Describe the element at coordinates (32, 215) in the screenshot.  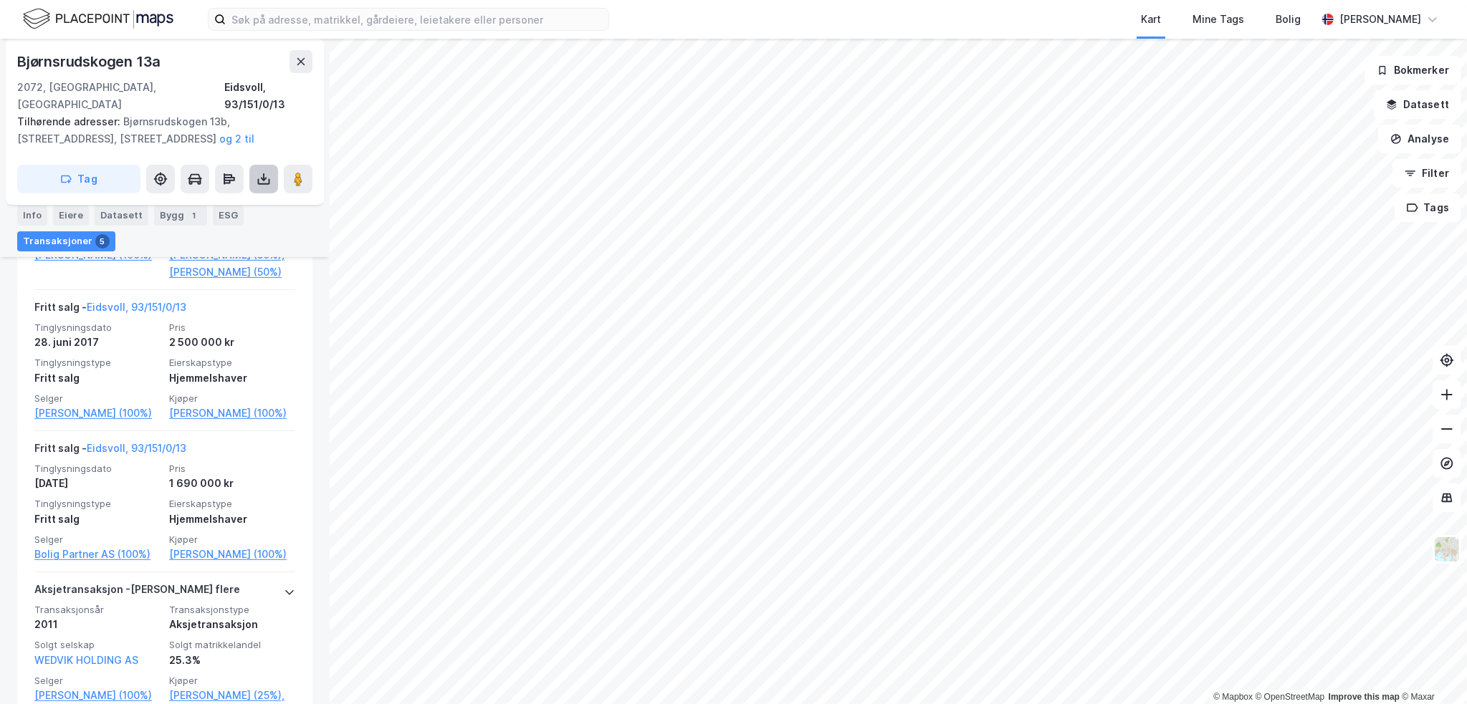
I see `div: Info` at that location.